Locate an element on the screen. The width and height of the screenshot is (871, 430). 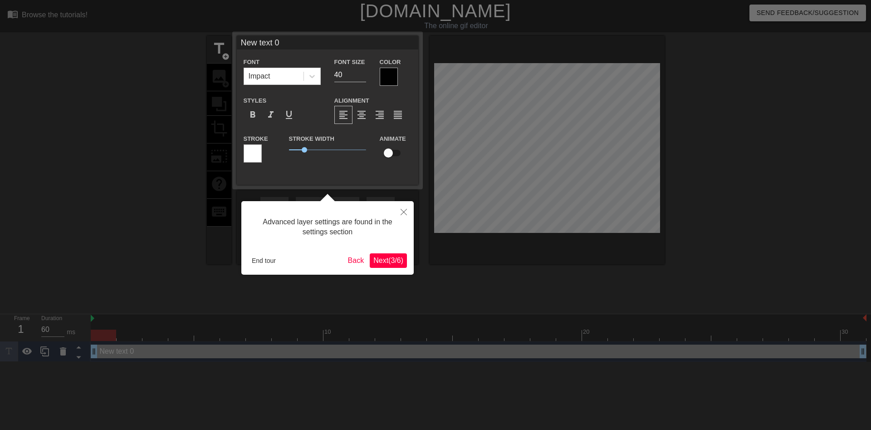
button: End tour is located at coordinates (264, 260).